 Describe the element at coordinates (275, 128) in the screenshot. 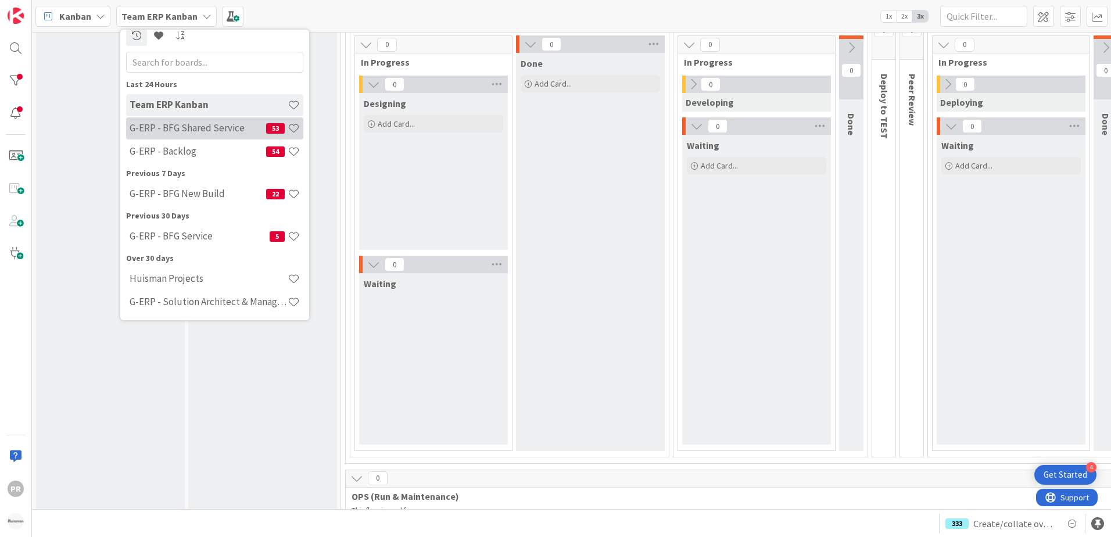

I see `span: 53` at that location.